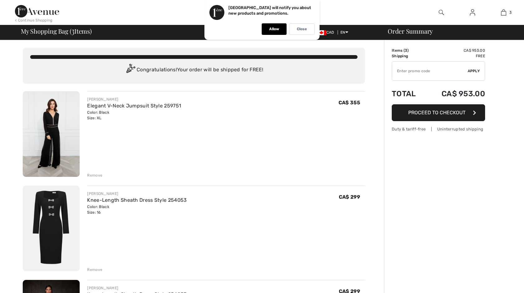 The image size is (524, 293). I want to click on span: CA$ 355, so click(349, 102).